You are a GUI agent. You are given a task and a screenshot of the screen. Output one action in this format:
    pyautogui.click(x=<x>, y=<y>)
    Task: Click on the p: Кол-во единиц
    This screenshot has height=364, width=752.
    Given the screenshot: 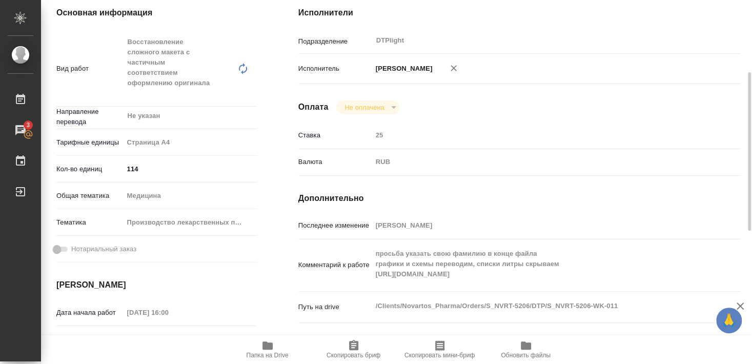 What is the action you would take?
    pyautogui.click(x=90, y=169)
    